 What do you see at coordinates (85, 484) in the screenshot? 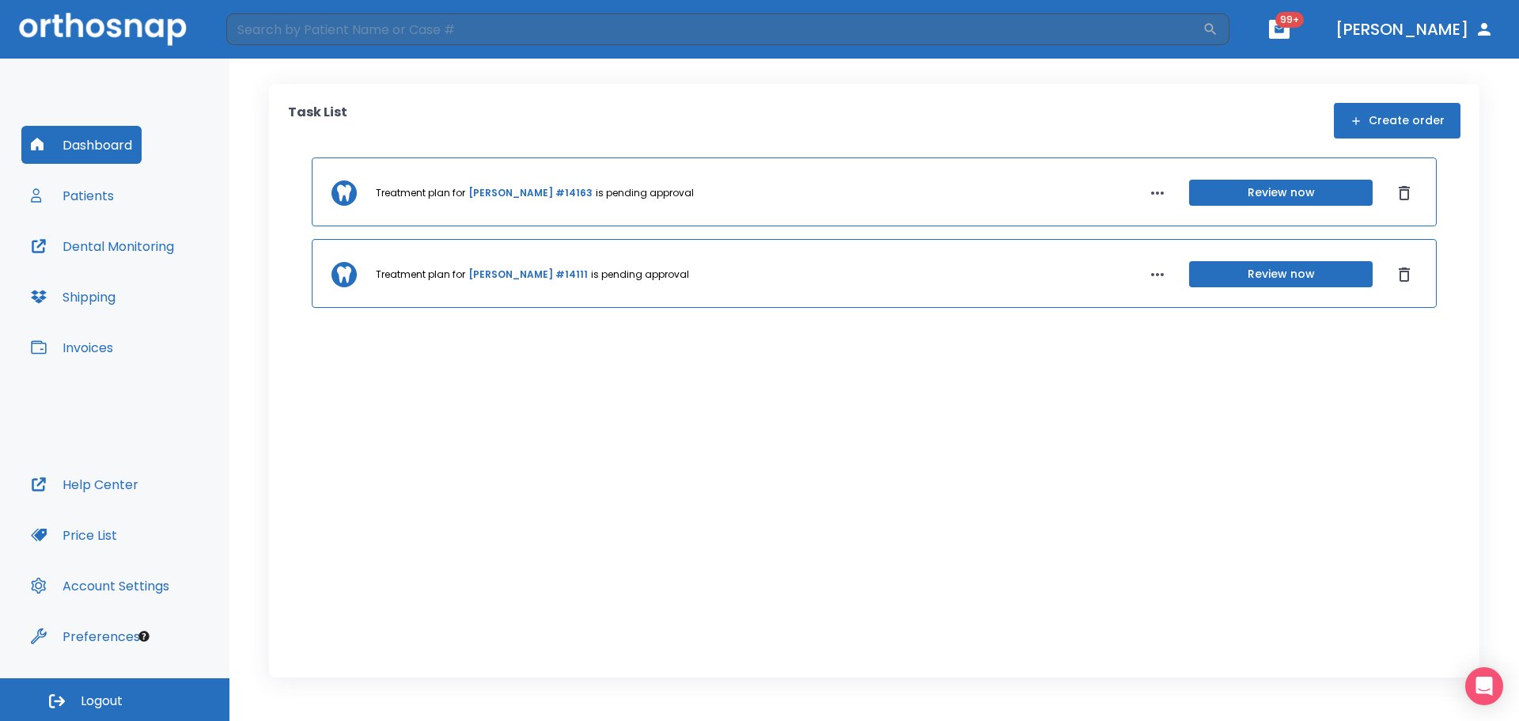
I see `a: Help Center` at bounding box center [85, 484].